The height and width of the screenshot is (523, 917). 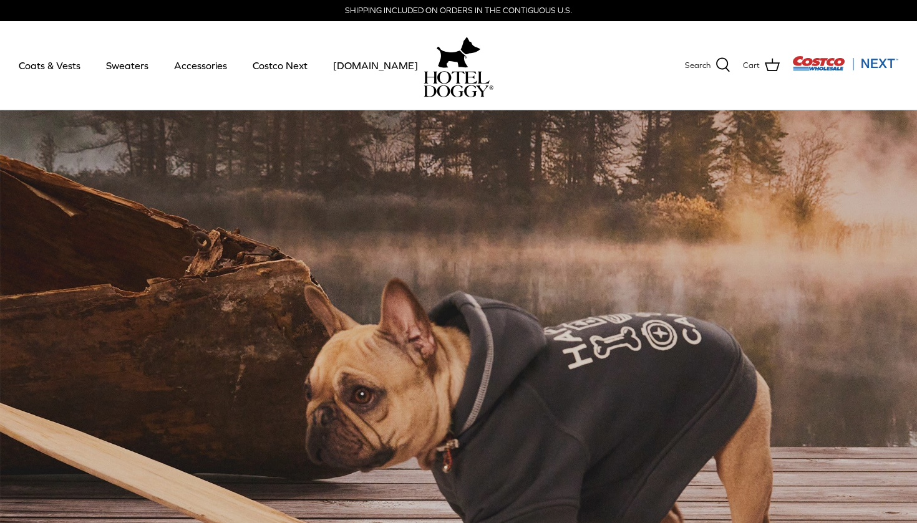 What do you see at coordinates (200, 65) in the screenshot?
I see `a: Accessories` at bounding box center [200, 65].